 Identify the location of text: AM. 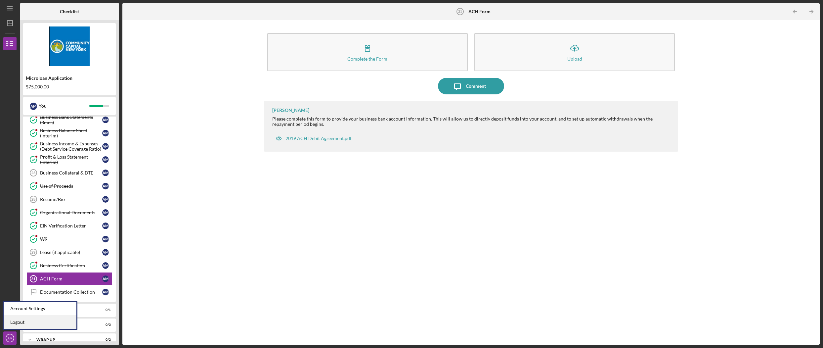
(10, 338).